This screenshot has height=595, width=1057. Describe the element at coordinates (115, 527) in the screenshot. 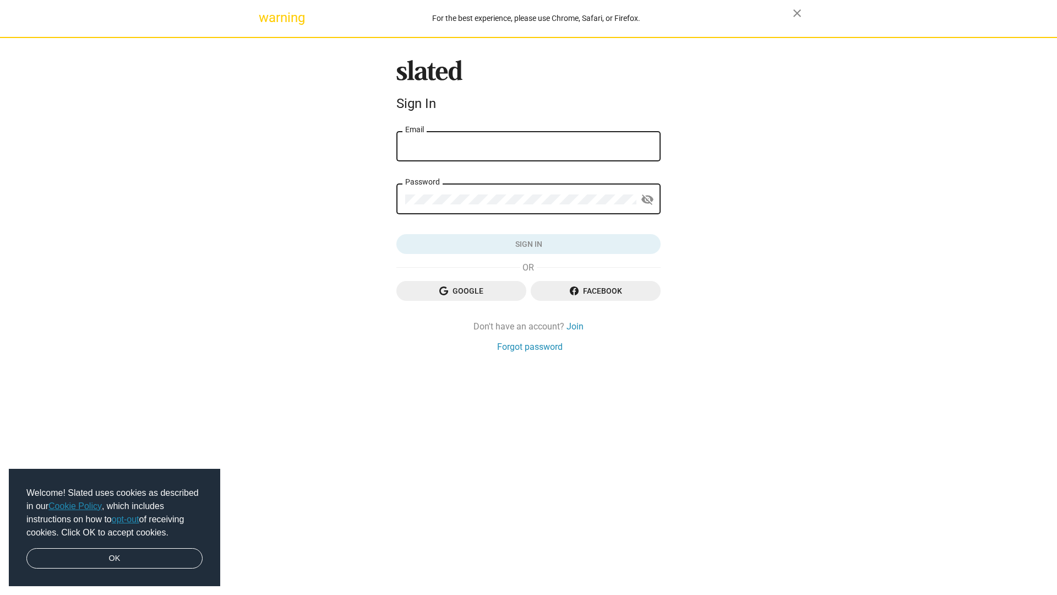

I see `div: cookieconsent` at that location.